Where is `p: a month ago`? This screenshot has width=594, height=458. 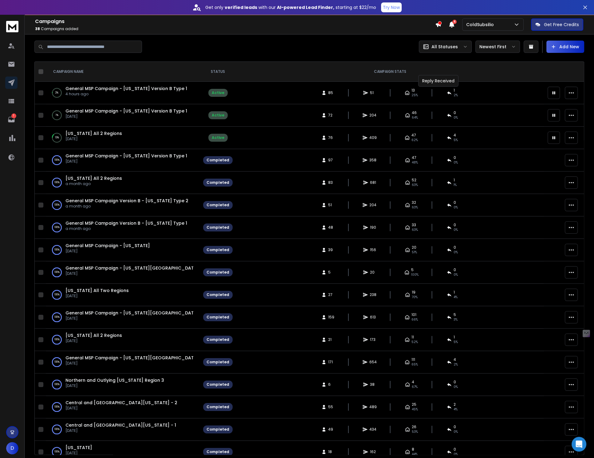 p: a month ago is located at coordinates (127, 206).